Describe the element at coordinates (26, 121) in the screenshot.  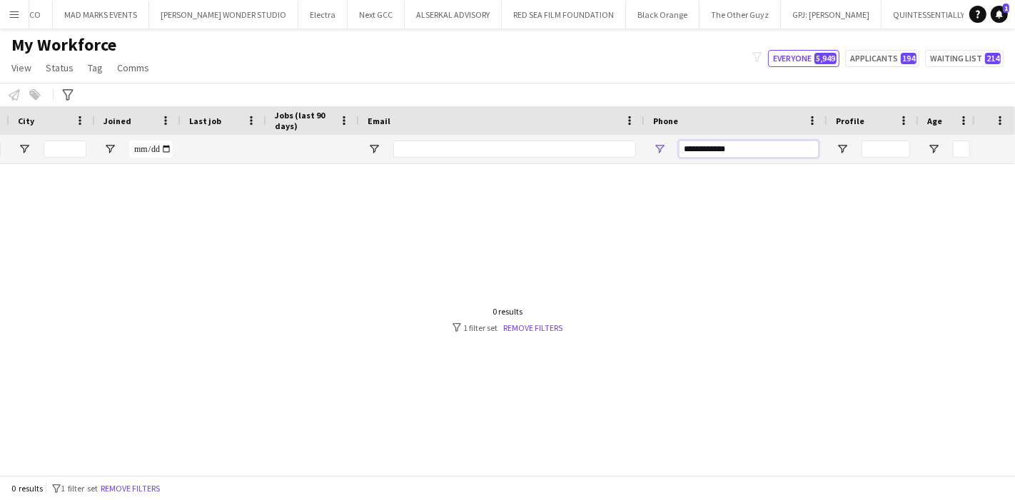
I see `span: City` at that location.